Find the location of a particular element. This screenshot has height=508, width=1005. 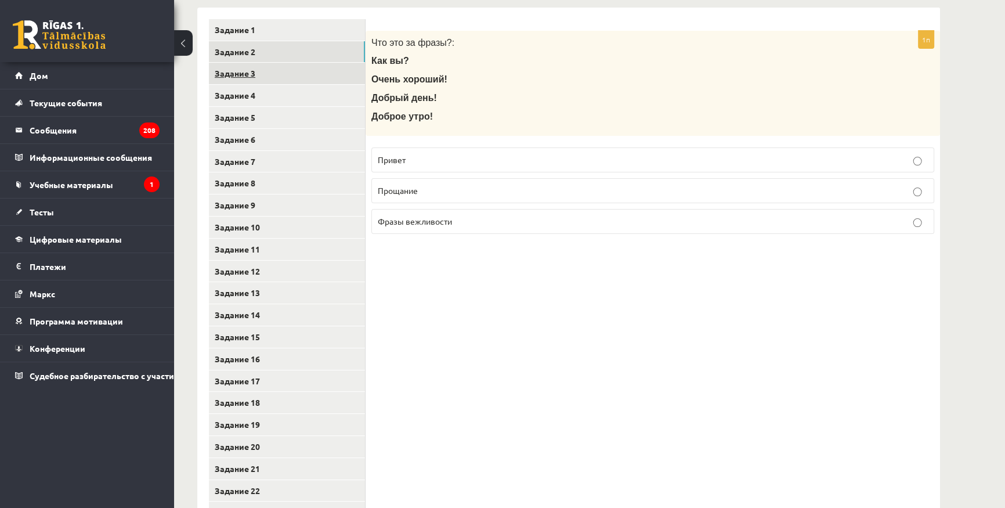

font: Задание 3 is located at coordinates (235, 73).